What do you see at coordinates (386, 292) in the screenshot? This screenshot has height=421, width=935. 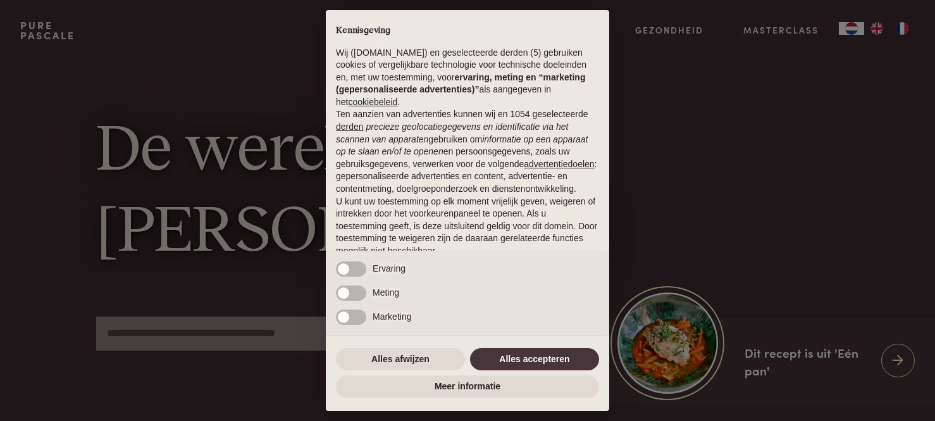 I see `span: Meting` at bounding box center [386, 292].